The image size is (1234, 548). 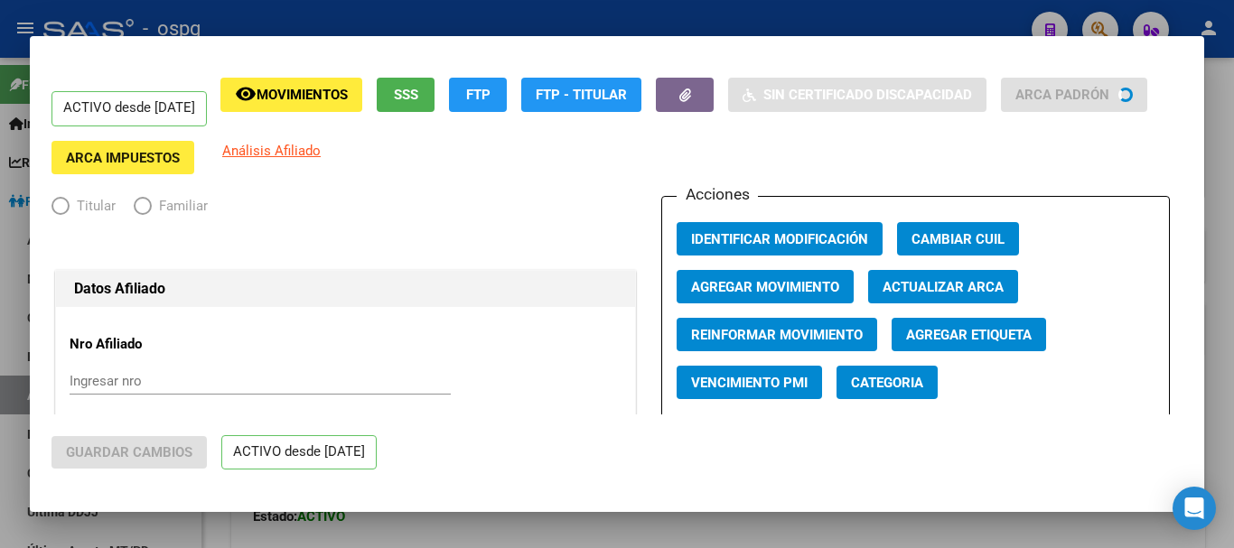 What do you see at coordinates (92, 206) in the screenshot?
I see `span: Titular` at bounding box center [92, 206].